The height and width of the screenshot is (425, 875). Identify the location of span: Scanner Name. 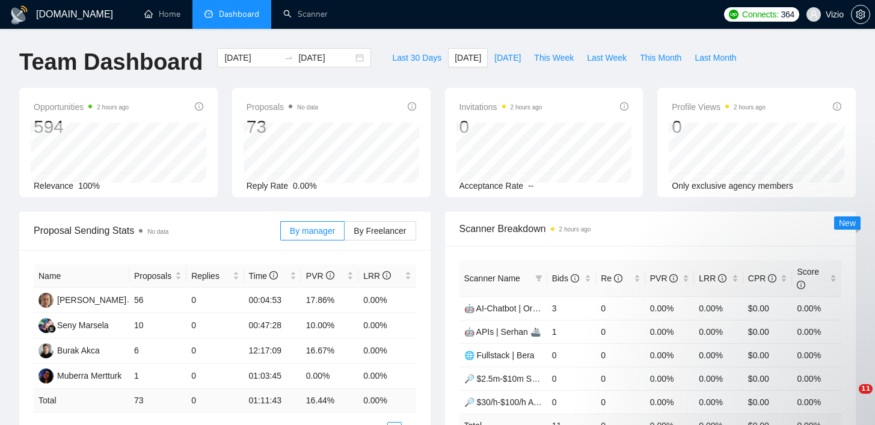
(492, 279).